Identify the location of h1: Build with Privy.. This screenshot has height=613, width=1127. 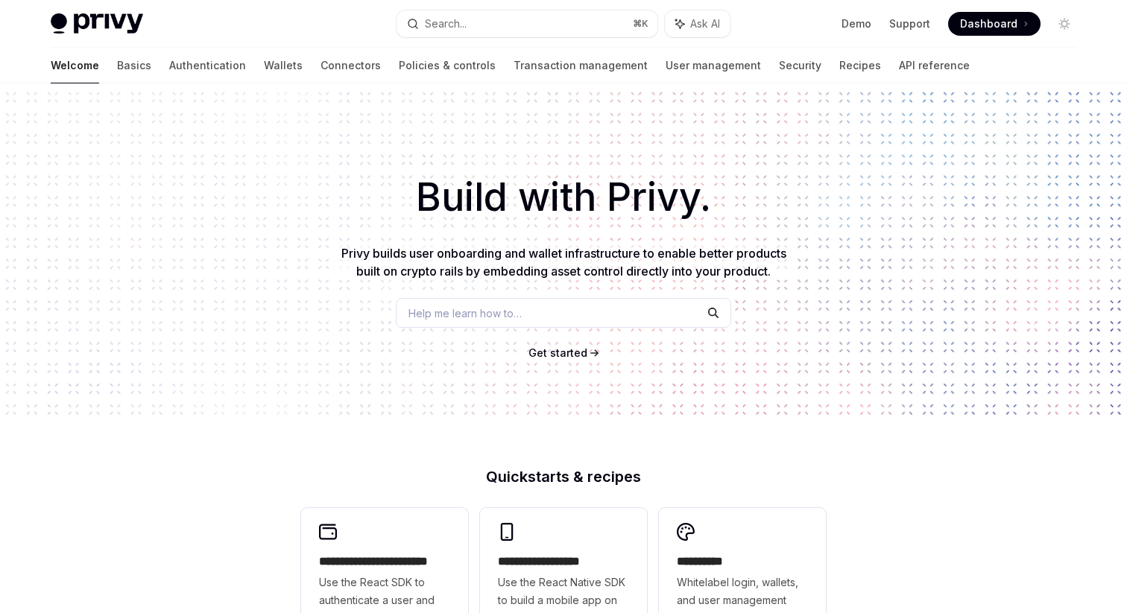
(563, 197).